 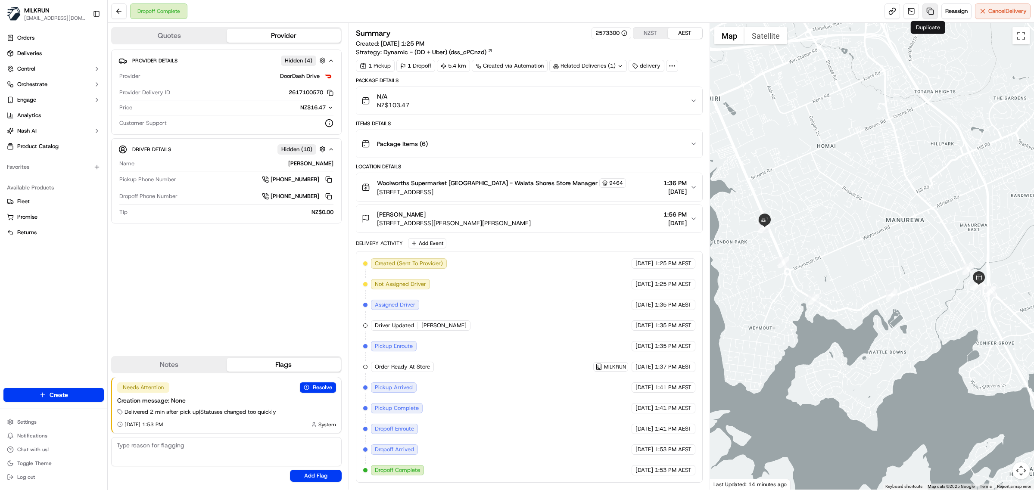 What do you see at coordinates (393, 96) in the screenshot?
I see `span: N/A` at bounding box center [393, 96].